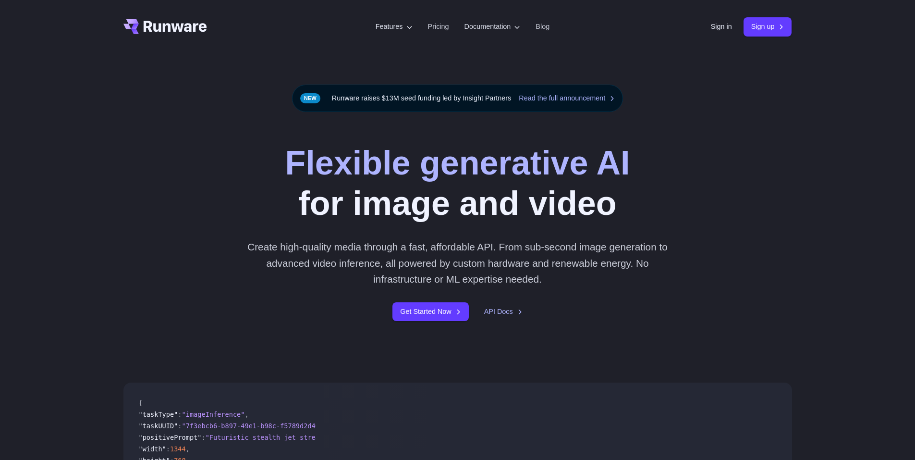 The image size is (915, 460). Describe the element at coordinates (394, 26) in the screenshot. I see `label: Features` at that location.